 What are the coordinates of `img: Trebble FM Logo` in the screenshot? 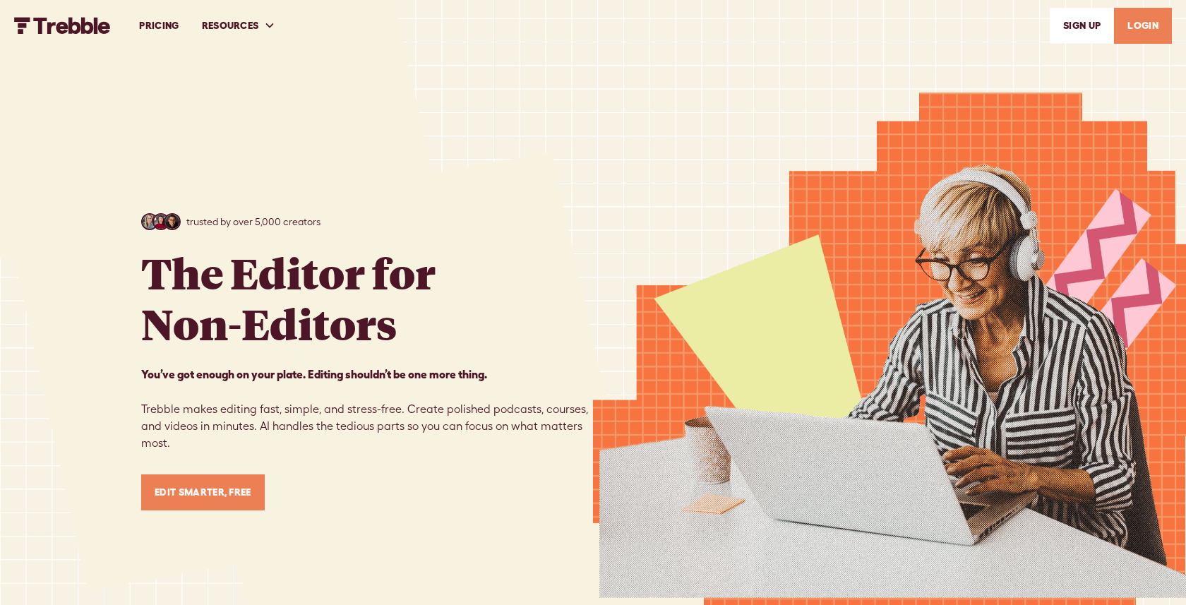 It's located at (62, 25).